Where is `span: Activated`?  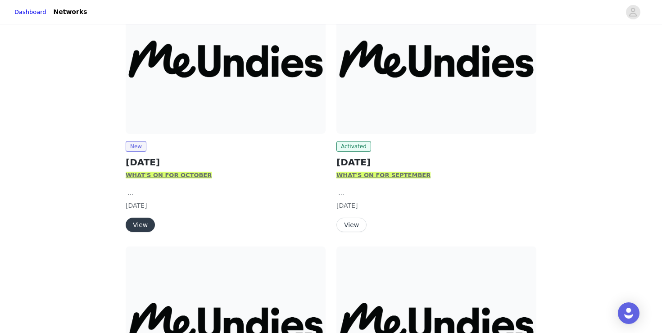
span: Activated is located at coordinates (354, 146).